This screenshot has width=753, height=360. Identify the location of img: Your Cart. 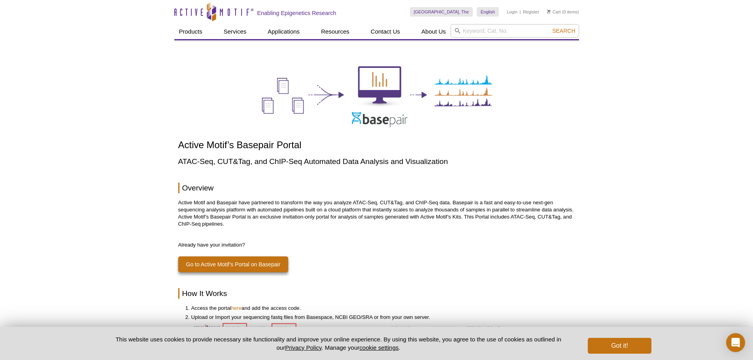
(548, 11).